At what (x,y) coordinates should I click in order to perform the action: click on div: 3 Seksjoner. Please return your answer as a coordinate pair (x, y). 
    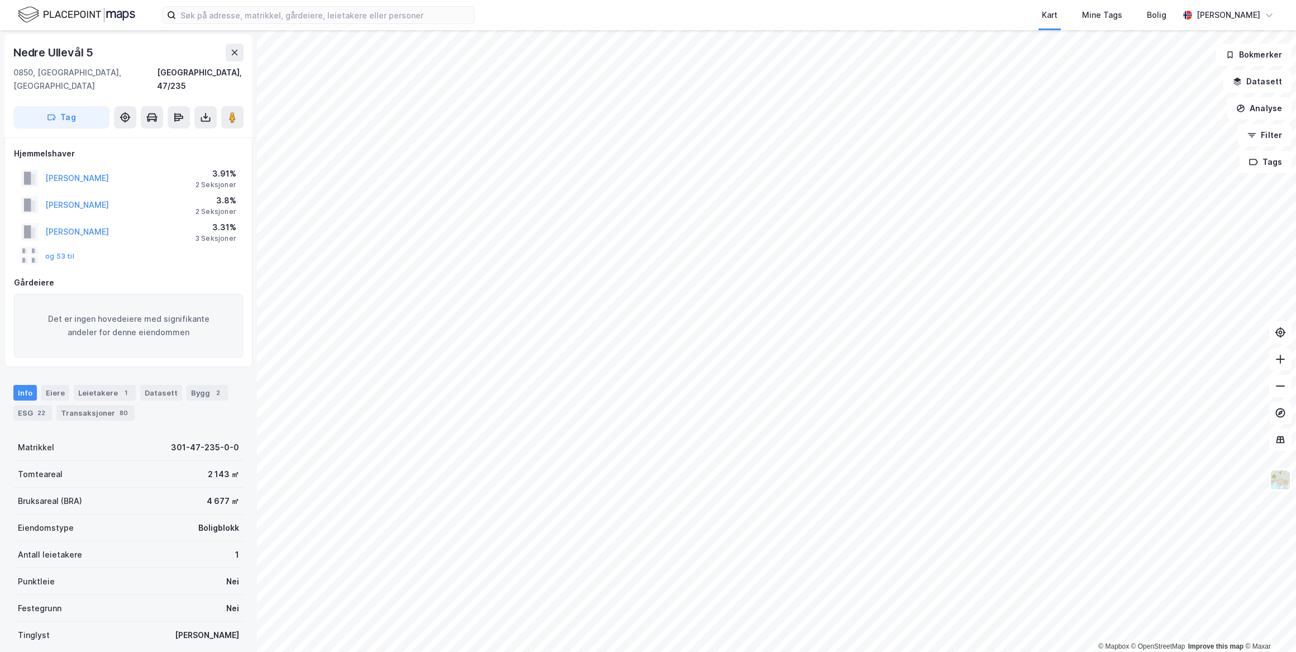
    Looking at the image, I should click on (216, 239).